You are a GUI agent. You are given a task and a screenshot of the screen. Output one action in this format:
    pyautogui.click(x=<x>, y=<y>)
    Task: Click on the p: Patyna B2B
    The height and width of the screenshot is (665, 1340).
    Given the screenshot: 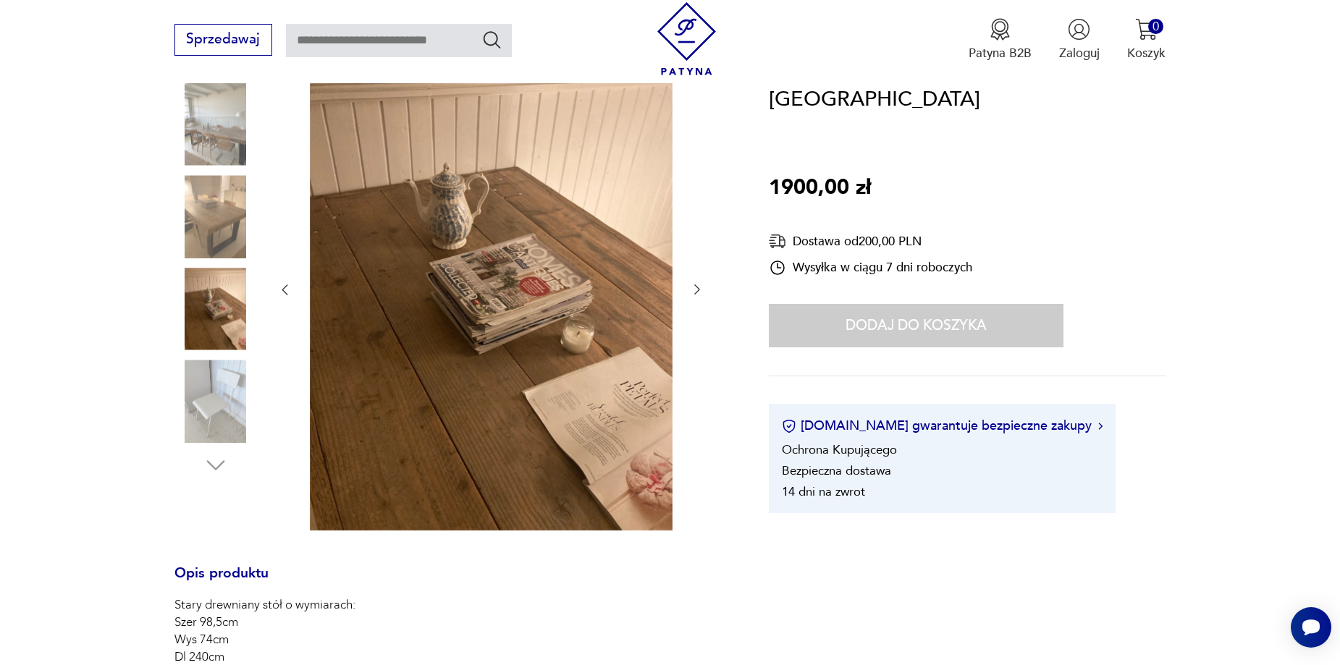 What is the action you would take?
    pyautogui.click(x=1000, y=53)
    